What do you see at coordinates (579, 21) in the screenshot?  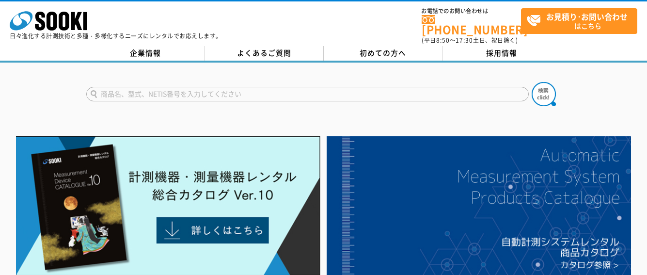 I see `a: お見積り･お問い合わせはこちら` at bounding box center [579, 21].